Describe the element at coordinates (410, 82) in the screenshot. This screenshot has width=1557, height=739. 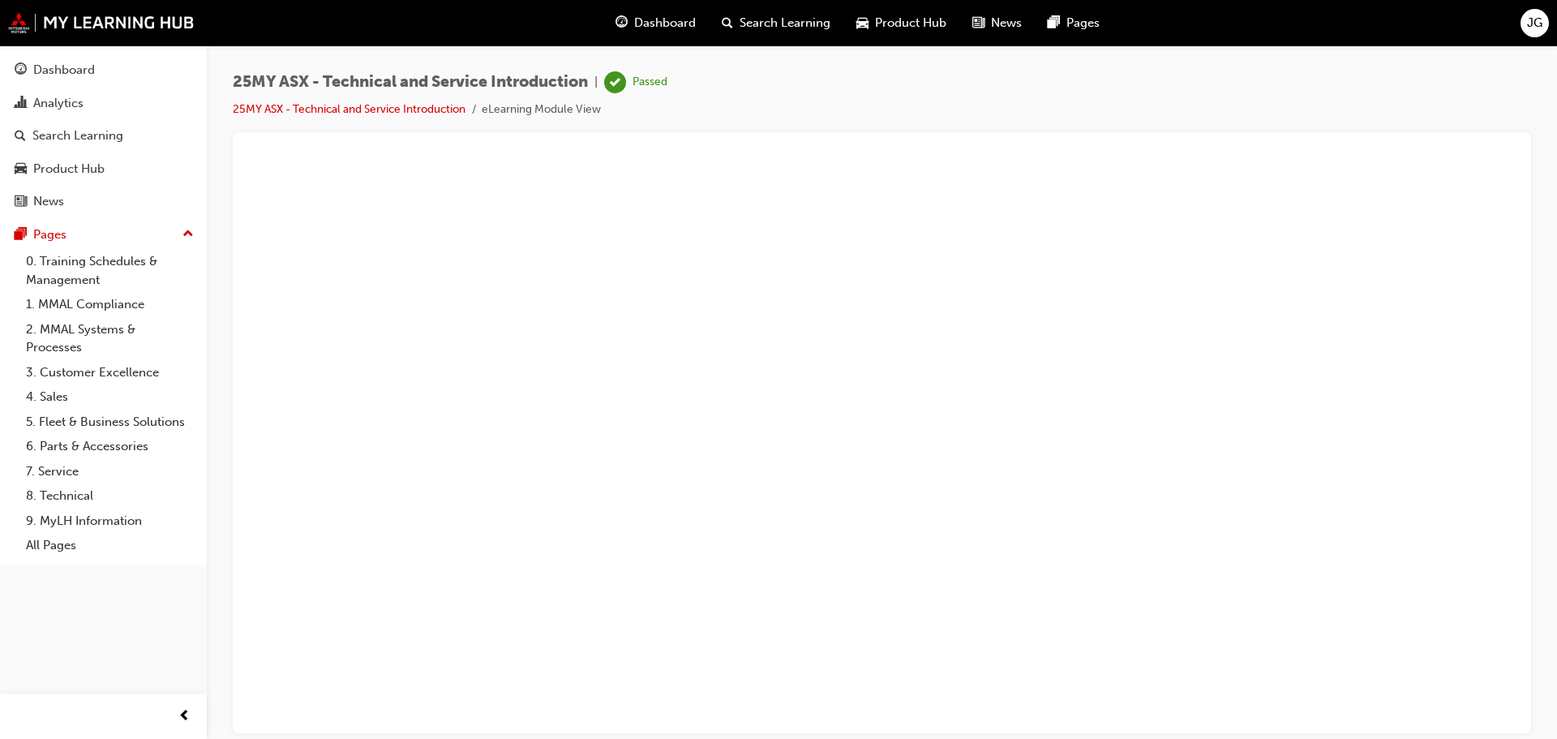
I see `span: 25MY ASX - Technical and Service Introduction` at that location.